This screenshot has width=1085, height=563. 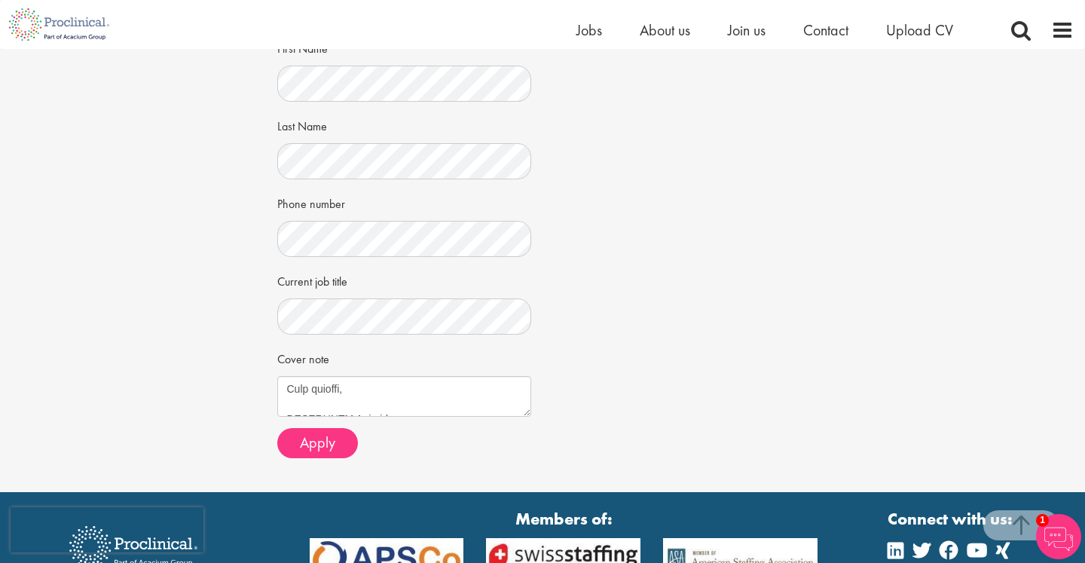 What do you see at coordinates (564, 519) in the screenshot?
I see `strong: Members of:` at bounding box center [564, 519].